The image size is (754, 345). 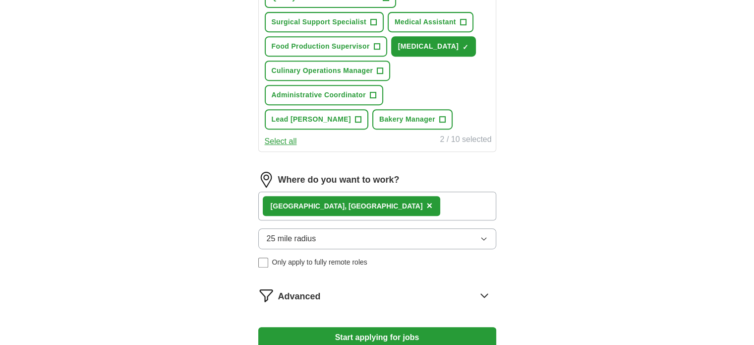 I want to click on img: filter, so click(x=266, y=295).